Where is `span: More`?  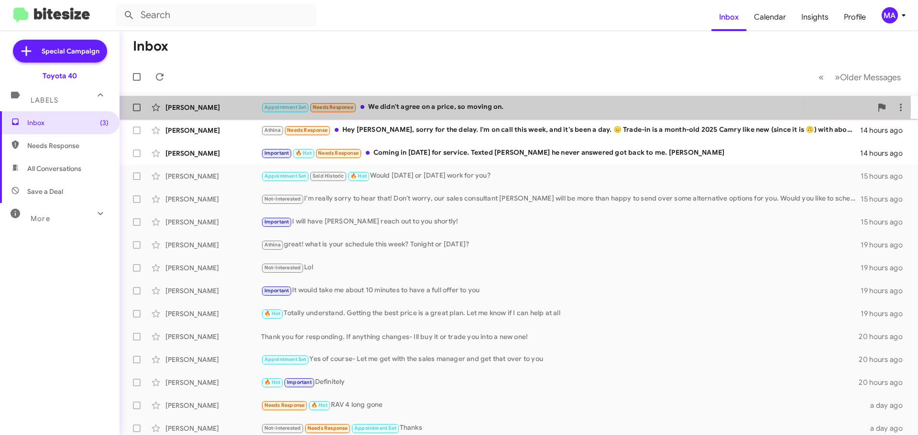 span: More is located at coordinates (40, 219).